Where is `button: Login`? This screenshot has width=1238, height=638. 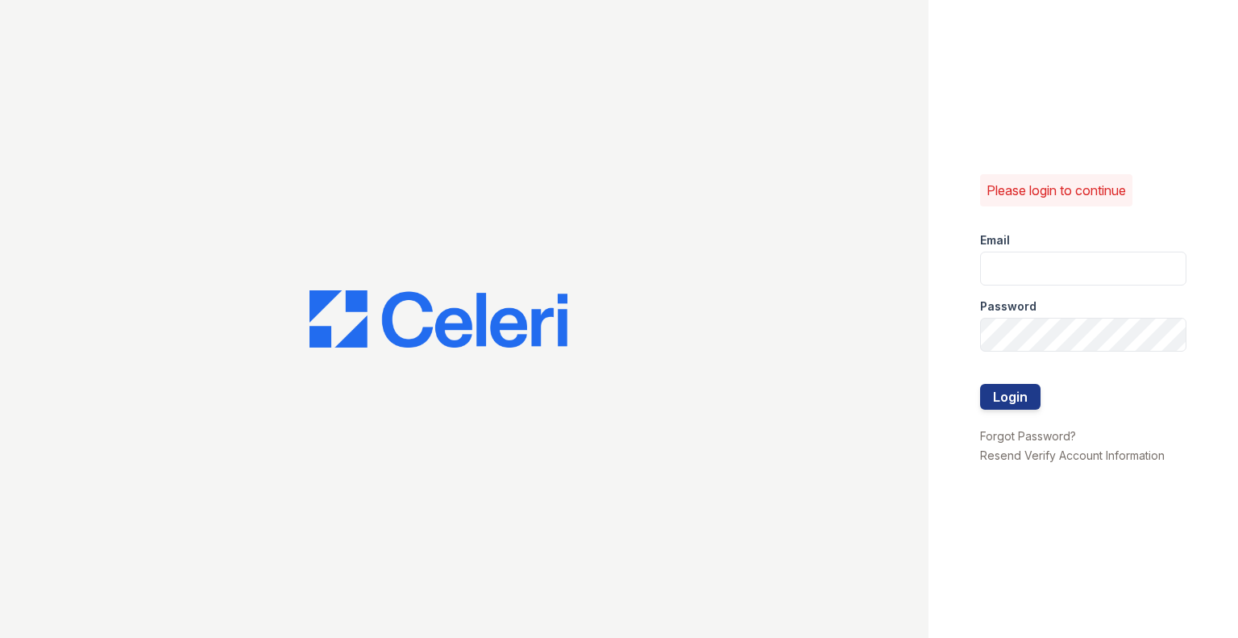
button: Login is located at coordinates (1010, 397).